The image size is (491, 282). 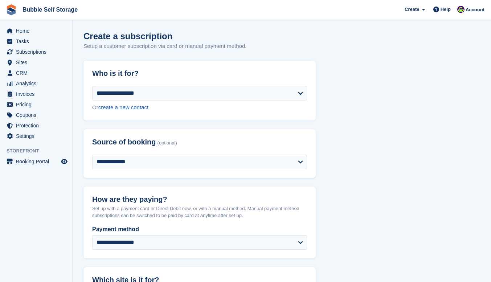 I want to click on span: Create, so click(x=412, y=9).